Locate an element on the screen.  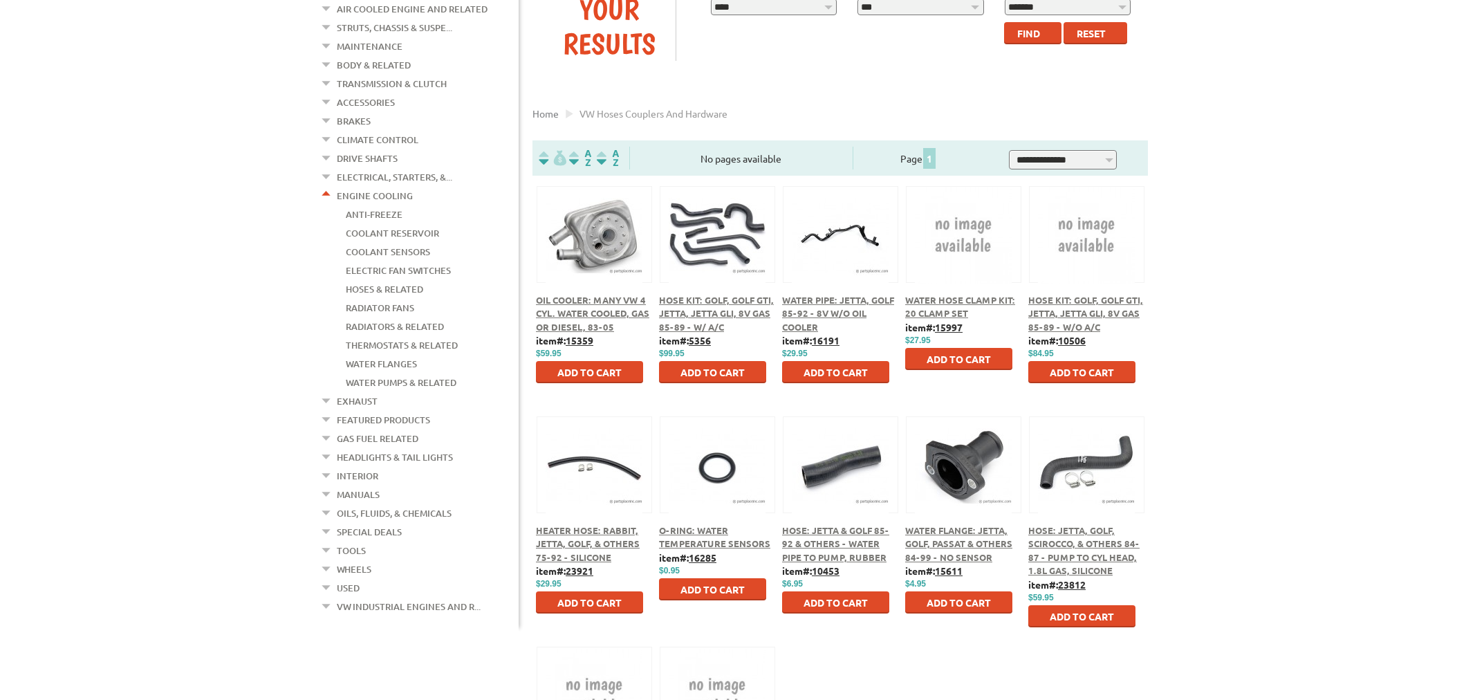
a: Interior is located at coordinates (358, 476).